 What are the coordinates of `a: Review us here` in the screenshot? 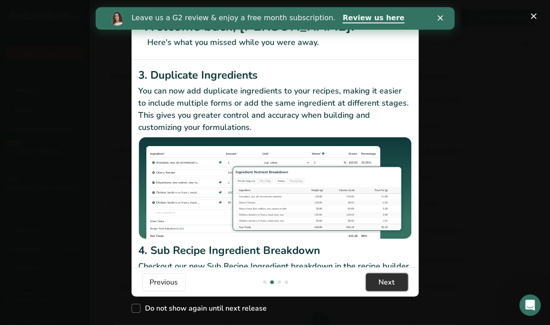 It's located at (278, 11).